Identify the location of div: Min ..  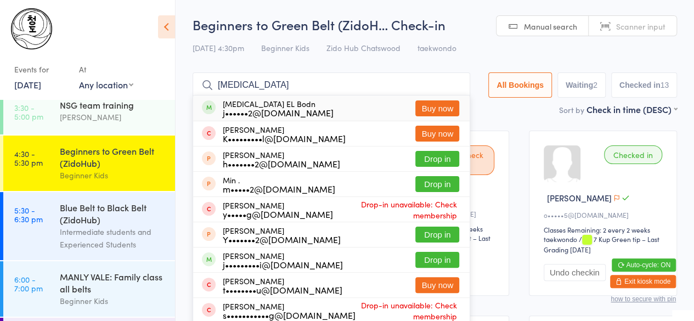
(279, 184).